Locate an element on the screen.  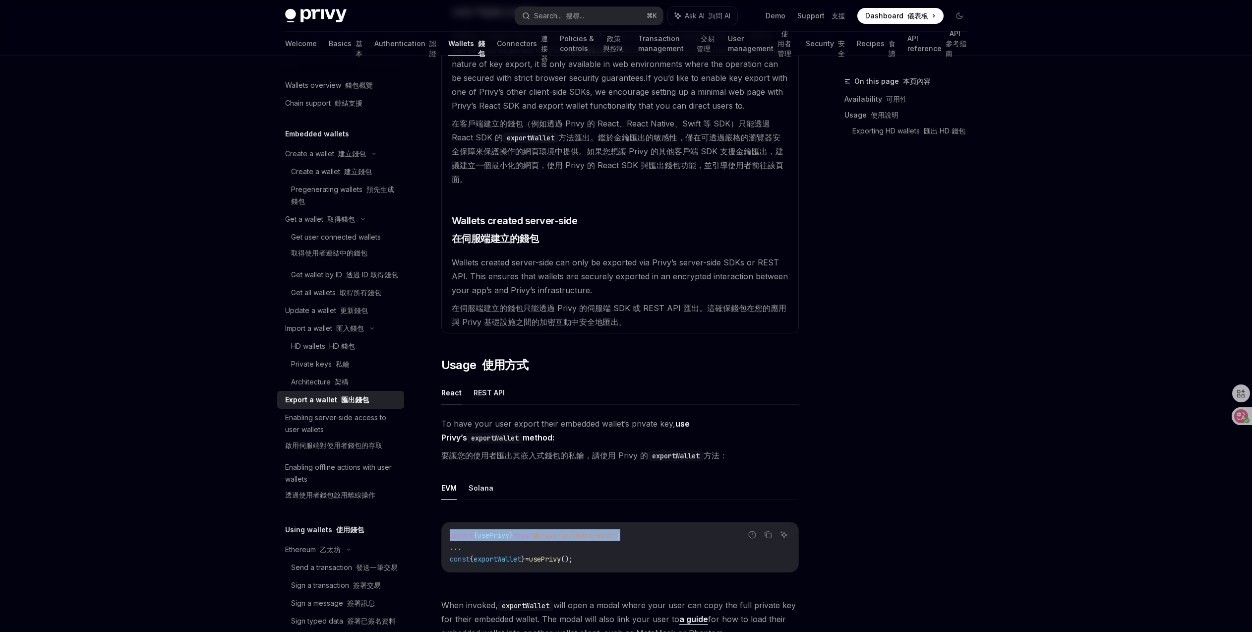
div: Get a wallet is located at coordinates (320, 219).